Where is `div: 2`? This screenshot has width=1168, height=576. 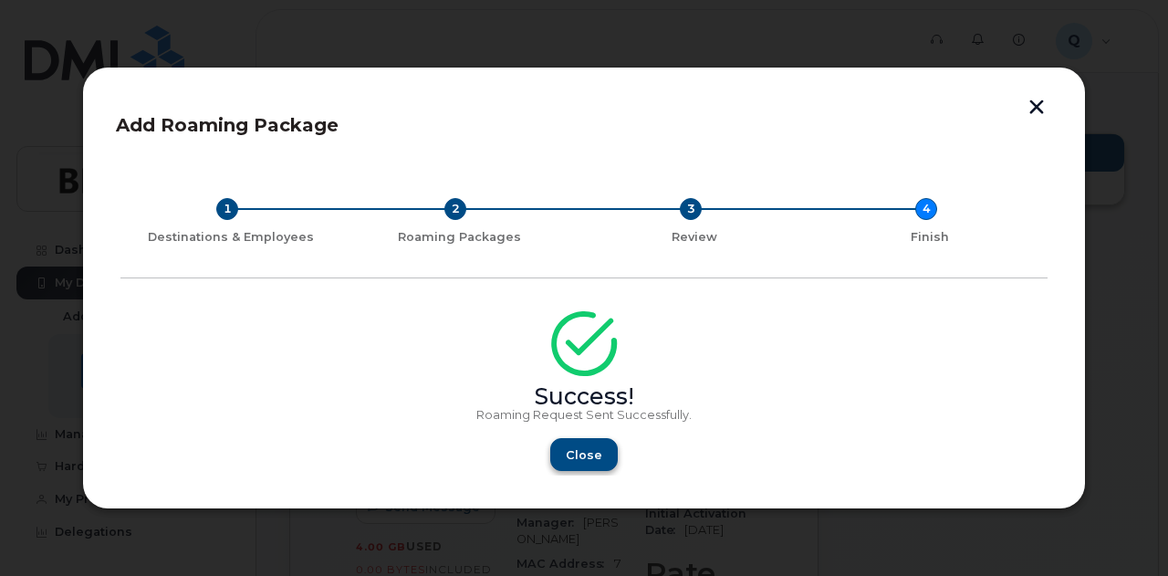
div: 2 is located at coordinates (455, 209).